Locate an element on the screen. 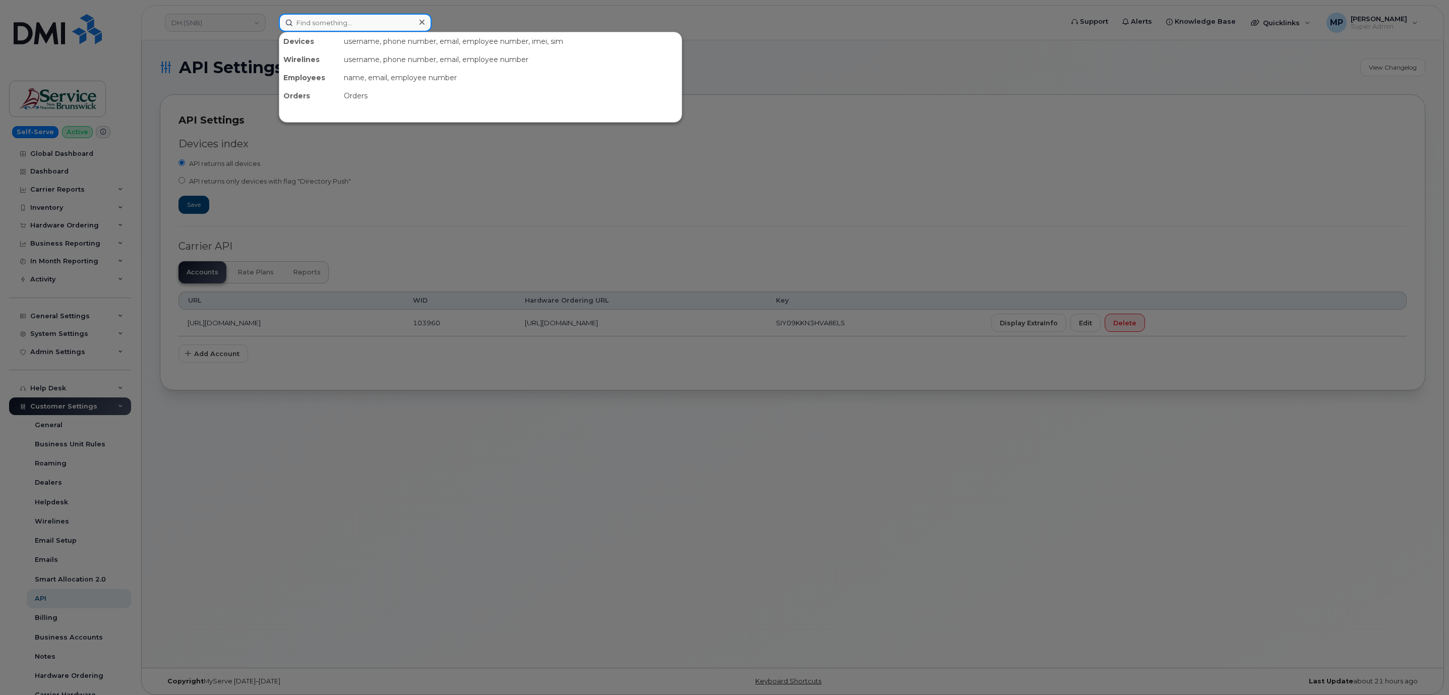 The image size is (1449, 695). div: Employees is located at coordinates (310, 78).